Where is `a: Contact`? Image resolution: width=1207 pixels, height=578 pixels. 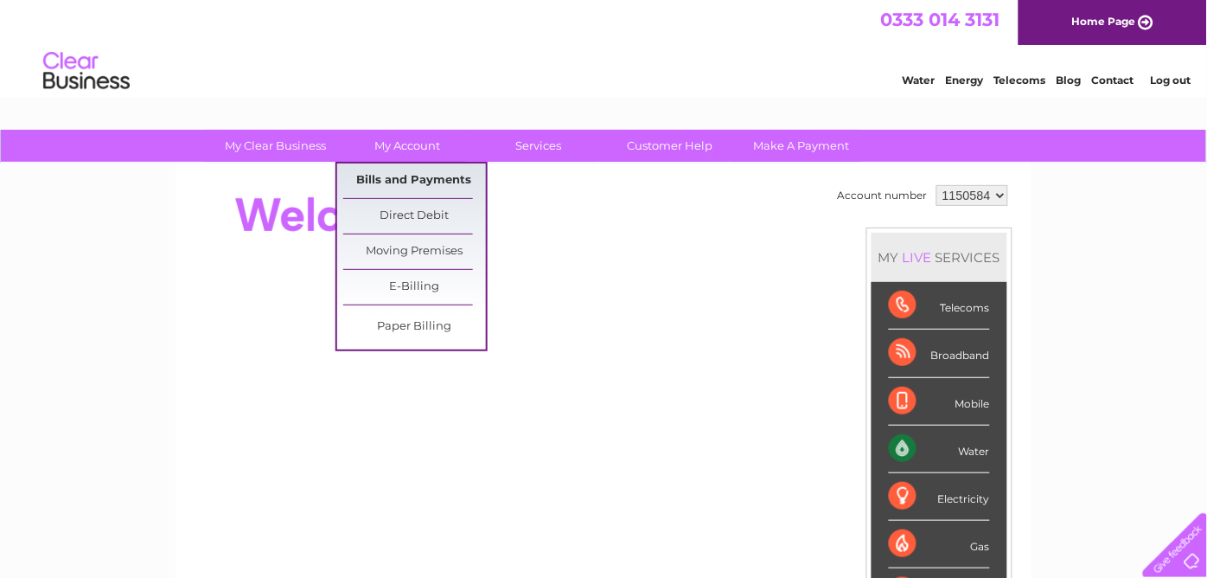
a: Contact is located at coordinates (1113, 80).